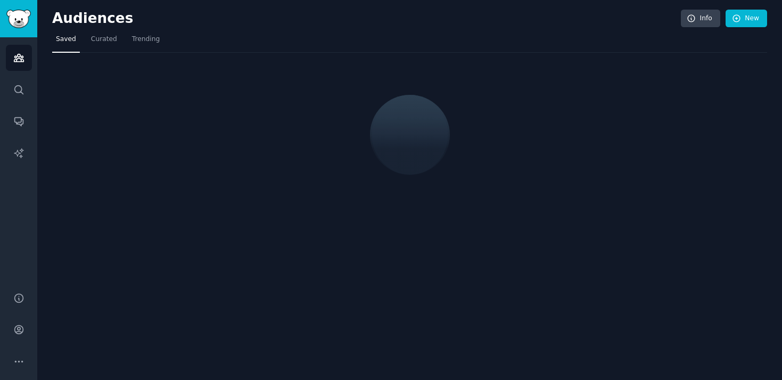 The width and height of the screenshot is (782, 380). Describe the element at coordinates (747, 19) in the screenshot. I see `a: New` at that location.